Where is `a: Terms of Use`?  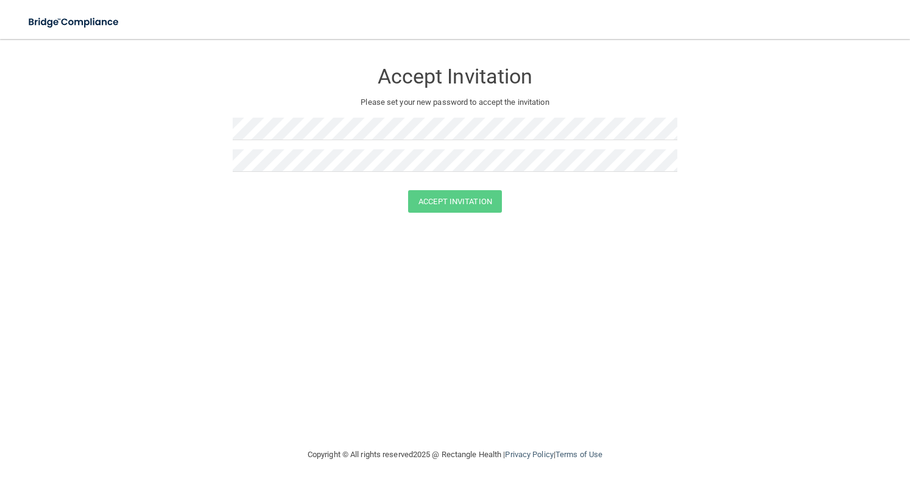
a: Terms of Use is located at coordinates (579, 454).